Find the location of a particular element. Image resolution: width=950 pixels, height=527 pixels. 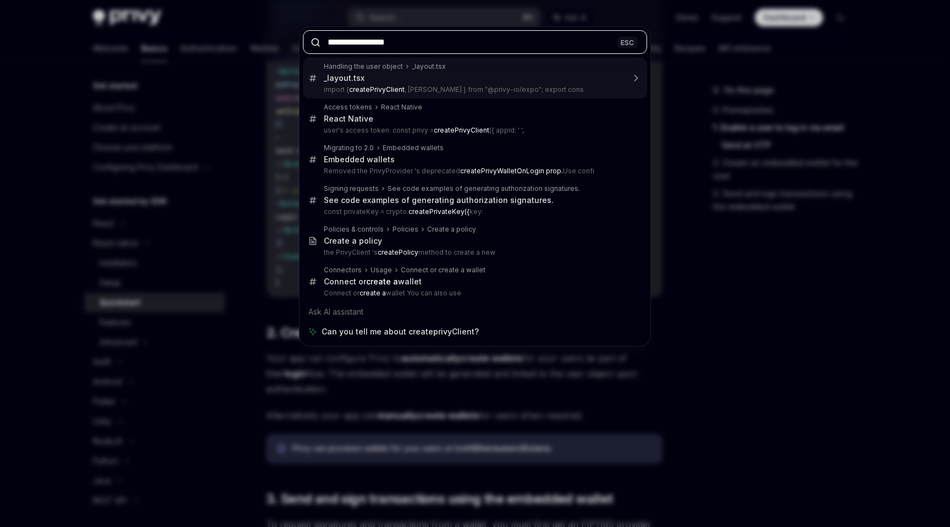

p: Removed the PrivyProvider 's deprecated Use confi is located at coordinates (474, 171).